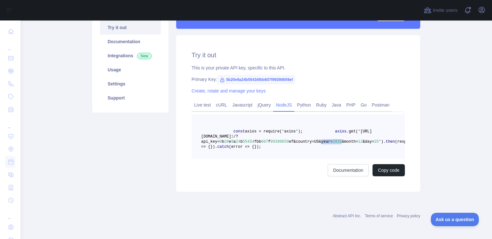 The width and height of the screenshot is (492, 239). I want to click on button: Copy code, so click(388, 170).